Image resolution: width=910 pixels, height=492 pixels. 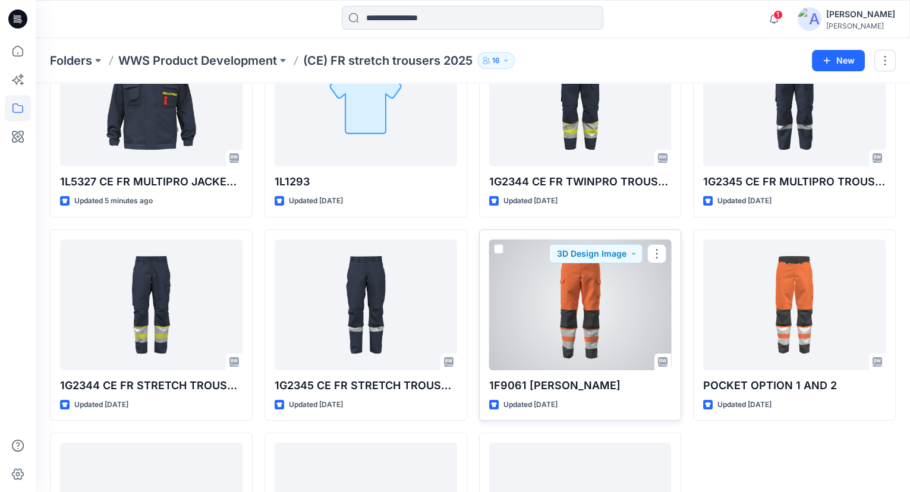 I want to click on p: 1L5327 CE FR MULTIPRO JACKET NAVY, so click(x=151, y=182).